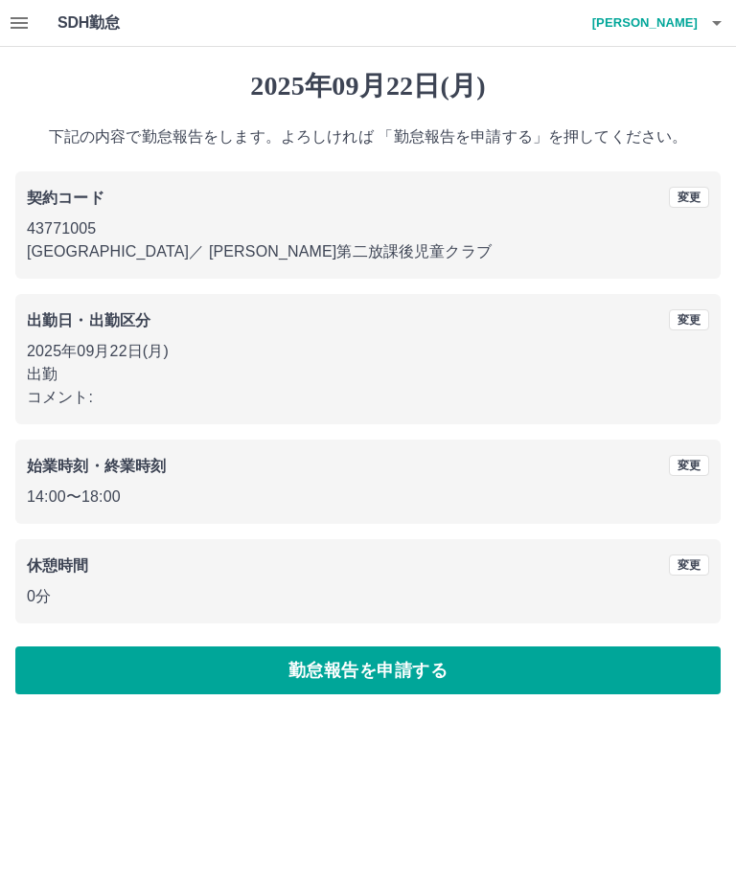  Describe the element at coordinates (65, 197) in the screenshot. I see `b: 契約コード` at that location.